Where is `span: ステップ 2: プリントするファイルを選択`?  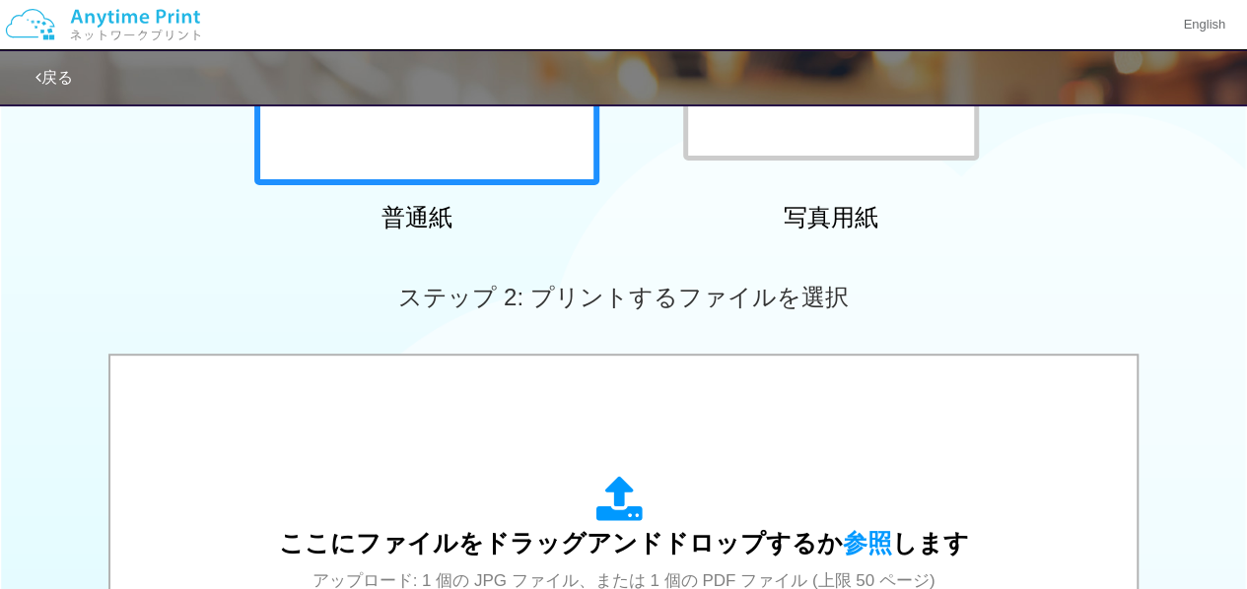 span: ステップ 2: プリントするファイルを選択 is located at coordinates (623, 297).